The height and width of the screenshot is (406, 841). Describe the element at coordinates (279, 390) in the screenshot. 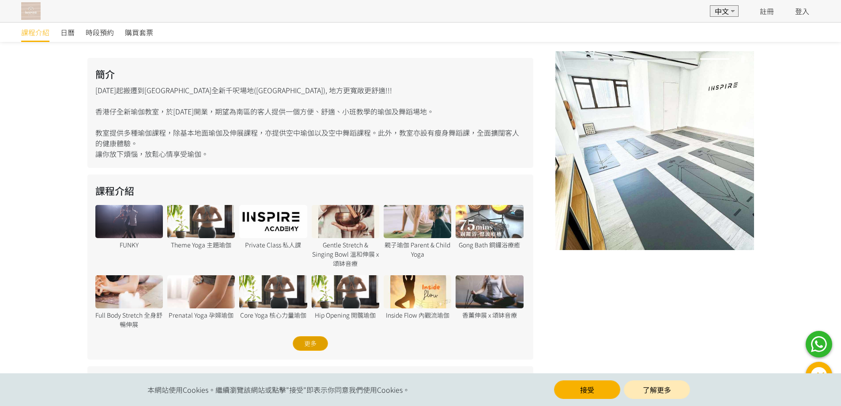

I see `span: 本網站使用Cookies。繼續瀏覽該網站或點擊"接受"即表示你同意我們使用Cookies。` at that location.